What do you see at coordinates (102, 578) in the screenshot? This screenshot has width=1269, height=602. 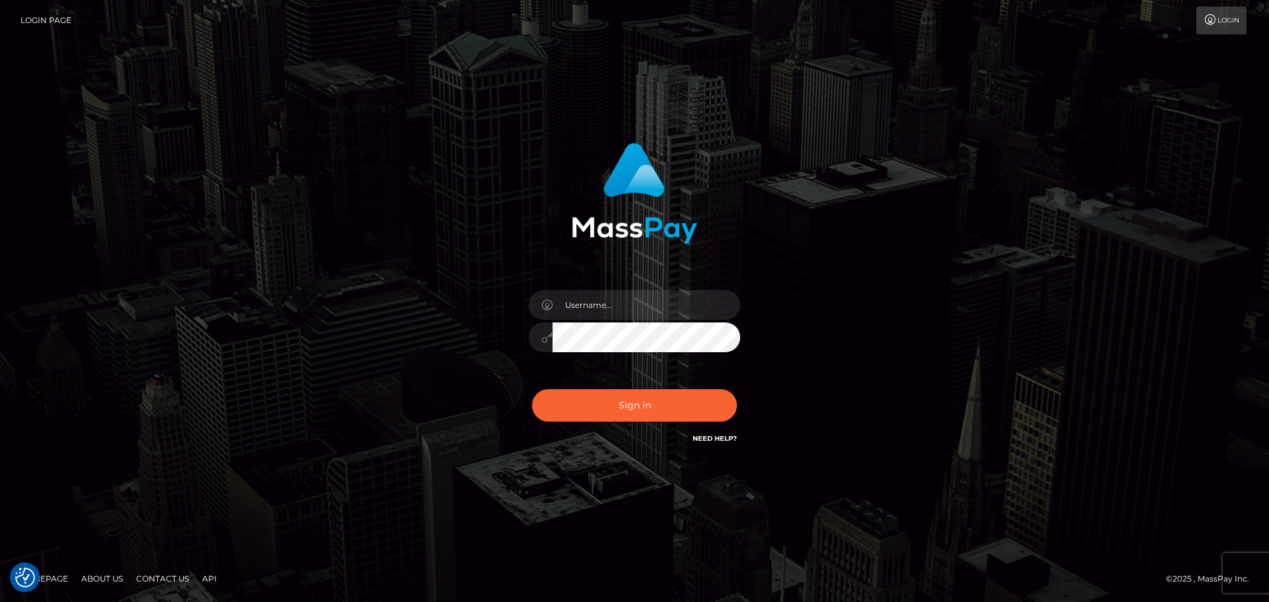 I see `a: About Us` at bounding box center [102, 578].